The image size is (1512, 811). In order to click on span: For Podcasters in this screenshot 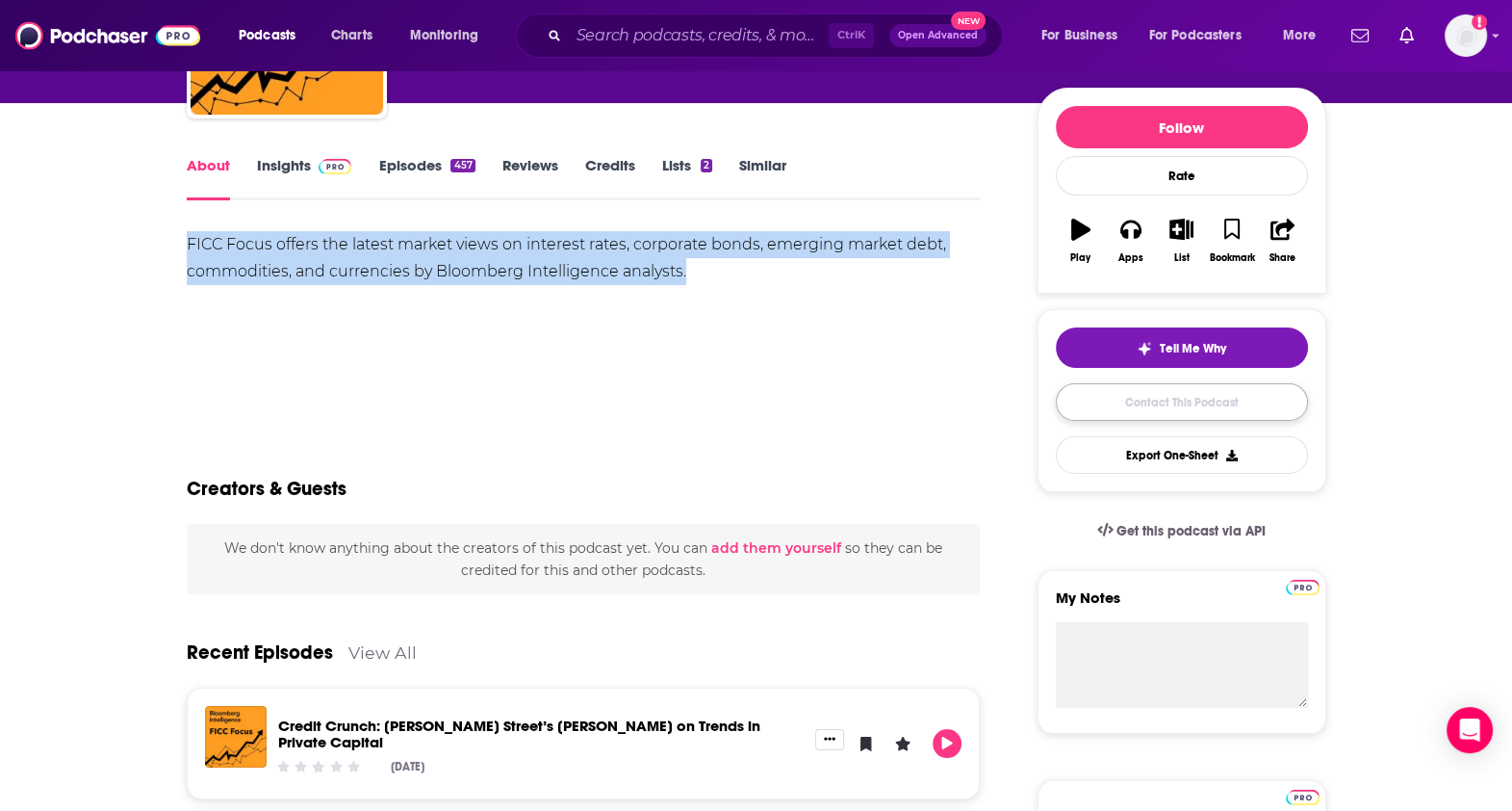, I will do `click(1196, 36)`.